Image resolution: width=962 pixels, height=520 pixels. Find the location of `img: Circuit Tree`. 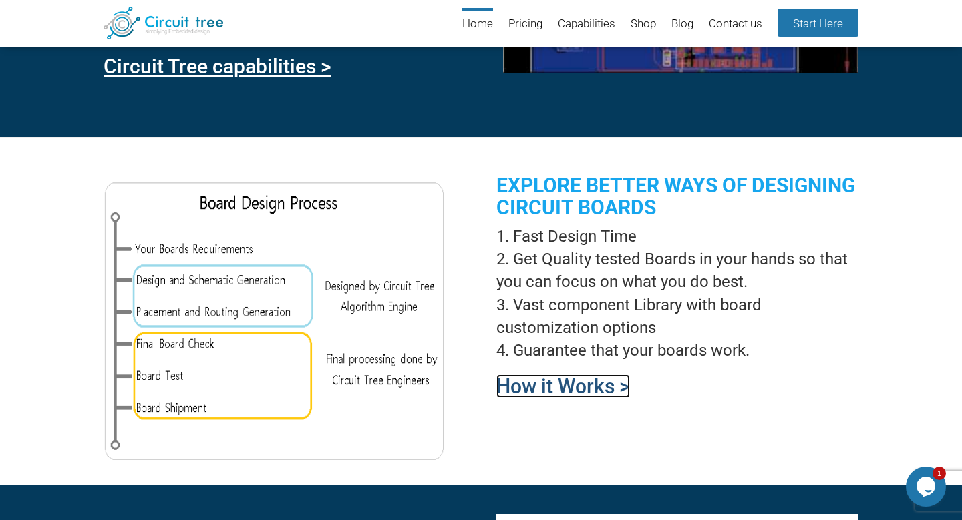

img: Circuit Tree is located at coordinates (163, 23).